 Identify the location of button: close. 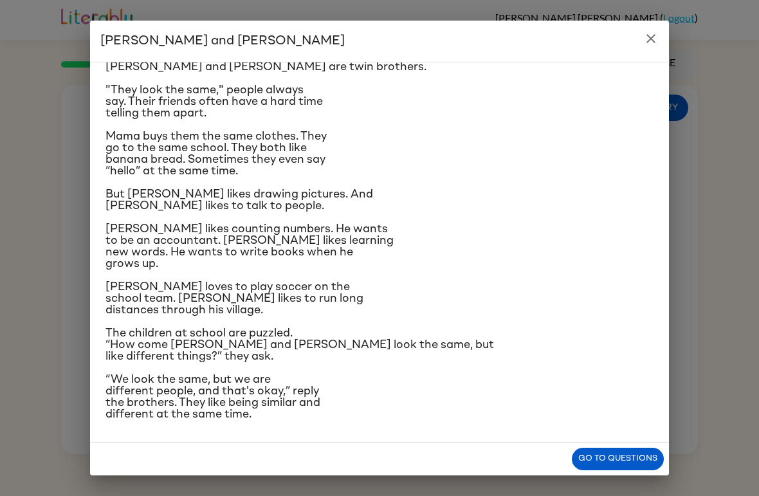
(651, 39).